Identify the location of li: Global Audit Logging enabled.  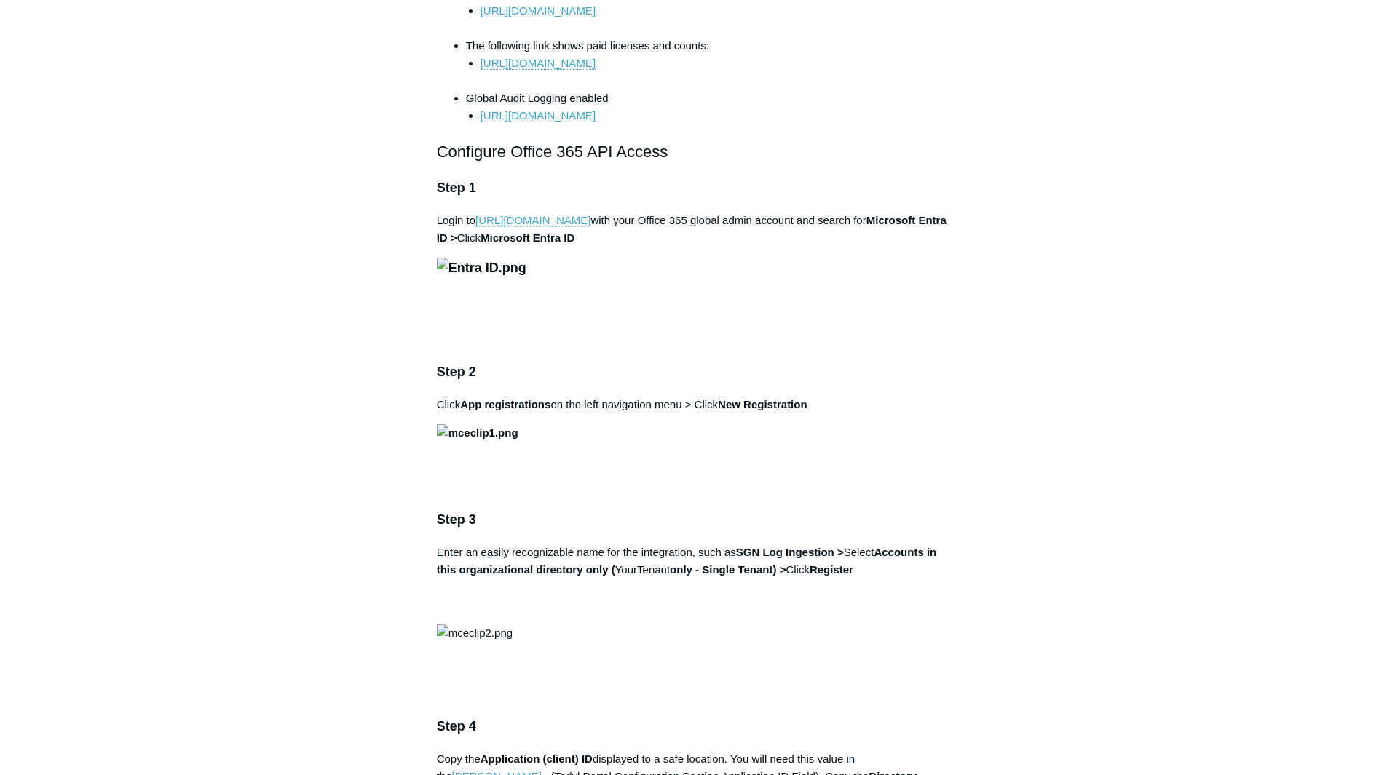
(708, 107).